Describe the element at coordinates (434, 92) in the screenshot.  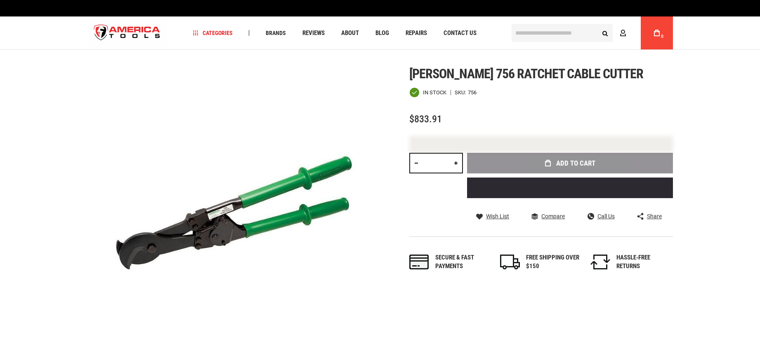
I see `span: In stock` at that location.